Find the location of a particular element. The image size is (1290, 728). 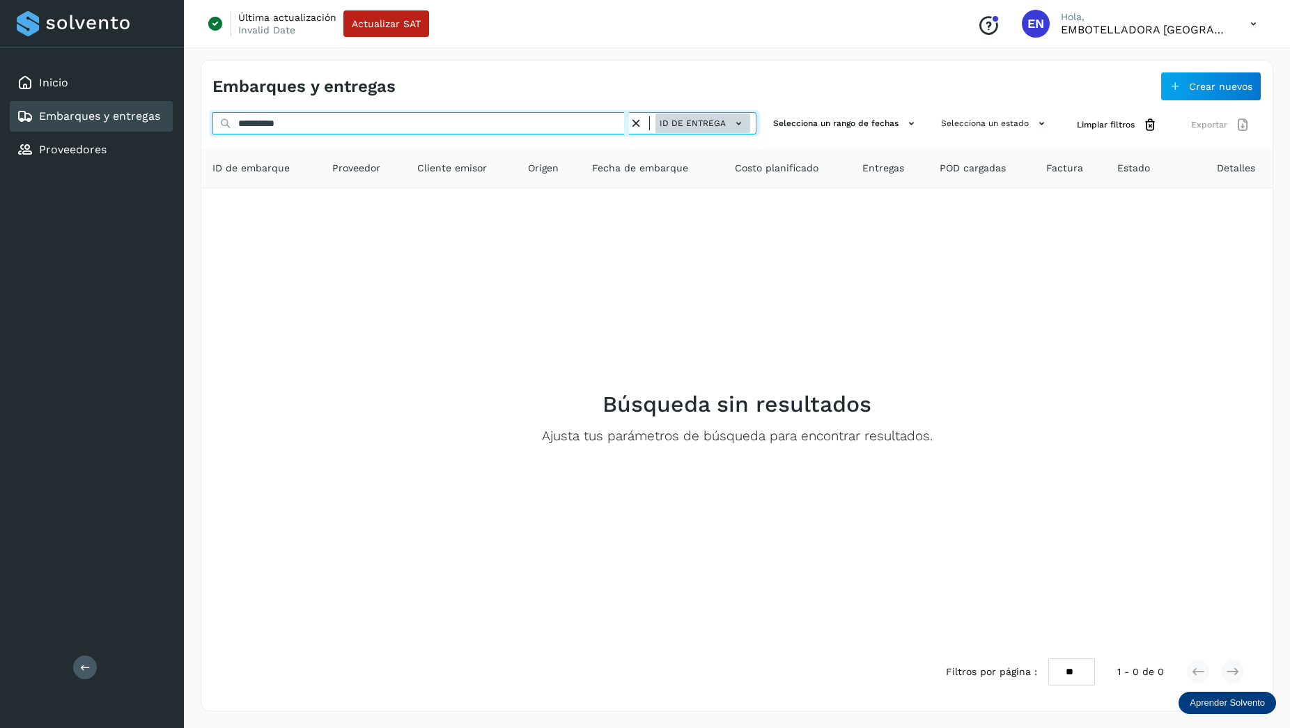

button: ID de entrega is located at coordinates (703, 123).